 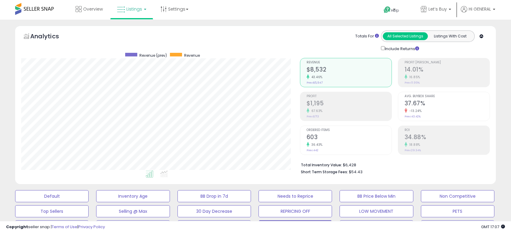 What do you see at coordinates (214, 212) in the screenshot?
I see `button: 30 Day Decrease` at bounding box center [214, 212].